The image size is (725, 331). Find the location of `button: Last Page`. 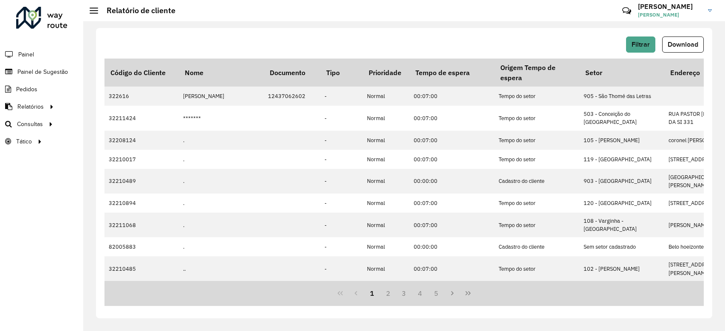

button: Last Page is located at coordinates (468, 293).